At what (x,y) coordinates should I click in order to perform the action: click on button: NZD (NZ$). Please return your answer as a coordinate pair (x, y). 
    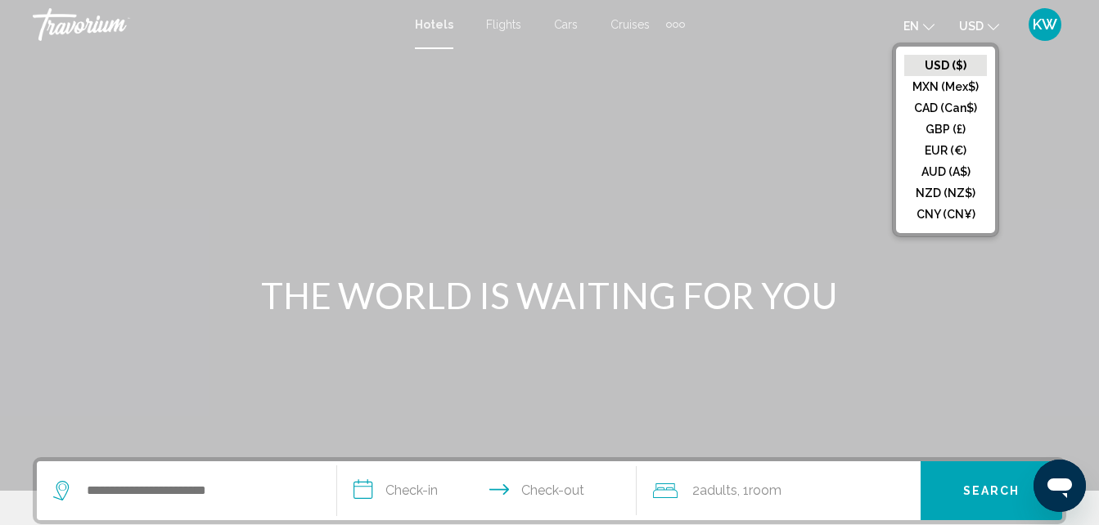
    Looking at the image, I should click on (945, 193).